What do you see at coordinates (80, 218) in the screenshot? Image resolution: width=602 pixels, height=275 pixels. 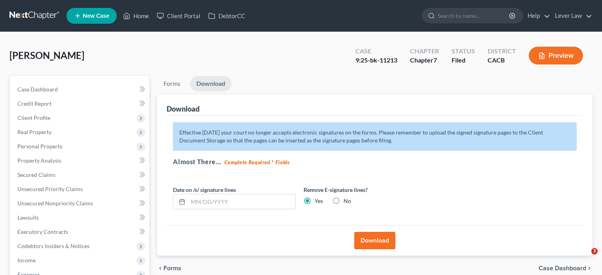 I see `a: Lawsuits` at bounding box center [80, 218].